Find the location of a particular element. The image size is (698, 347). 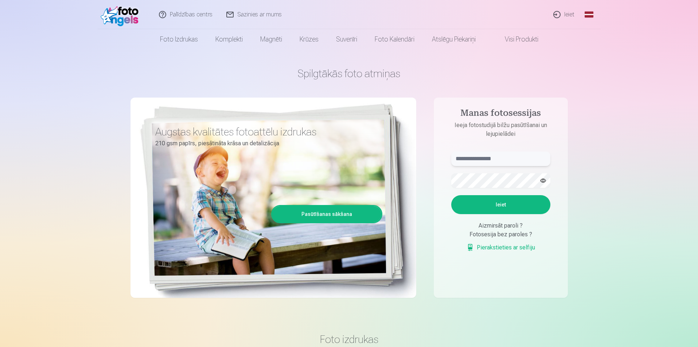

a: Atslēgu piekariņi is located at coordinates (454, 39).